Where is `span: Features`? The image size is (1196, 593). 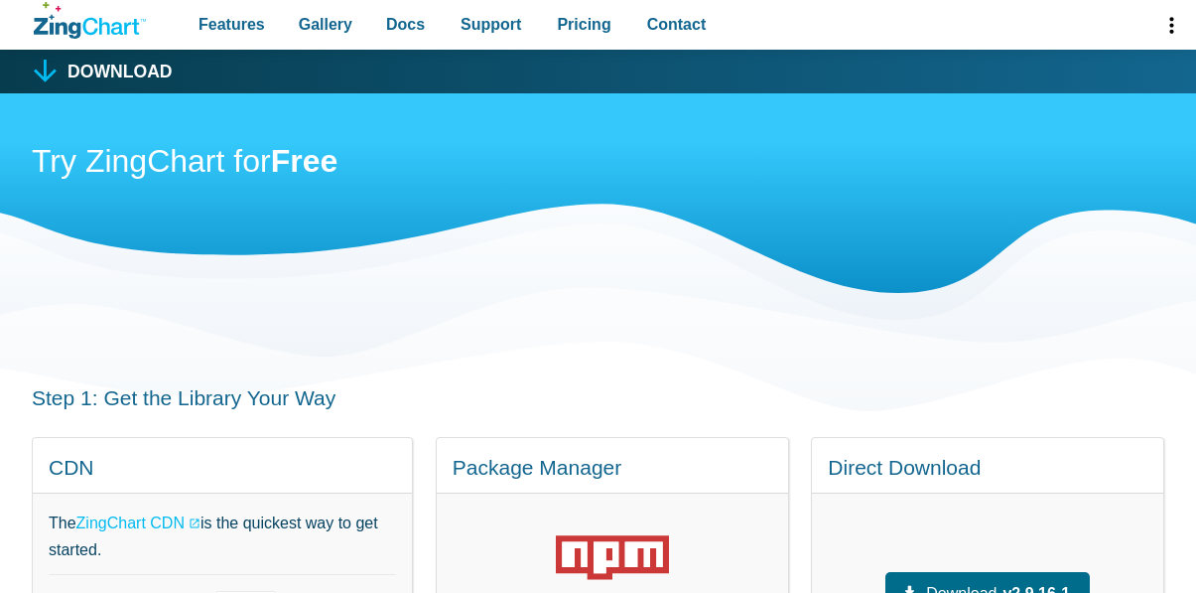 span: Features is located at coordinates (231, 24).